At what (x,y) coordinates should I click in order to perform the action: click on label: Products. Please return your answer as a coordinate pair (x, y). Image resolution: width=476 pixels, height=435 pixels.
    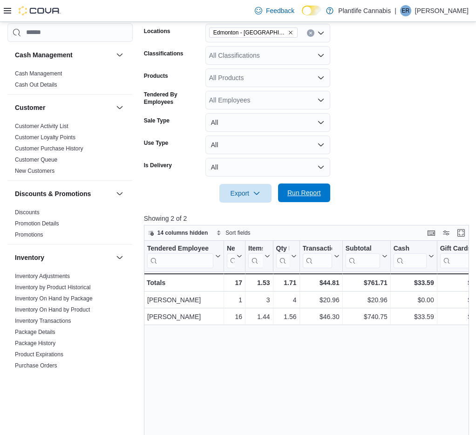
    Looking at the image, I should click on (156, 76).